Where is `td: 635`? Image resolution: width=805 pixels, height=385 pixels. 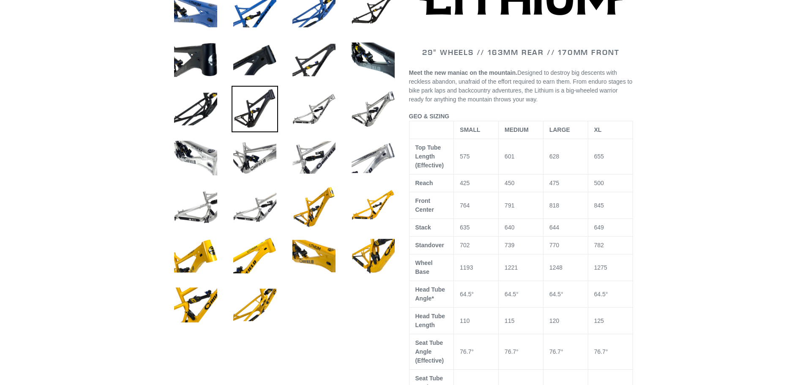
td: 635 is located at coordinates (476, 228).